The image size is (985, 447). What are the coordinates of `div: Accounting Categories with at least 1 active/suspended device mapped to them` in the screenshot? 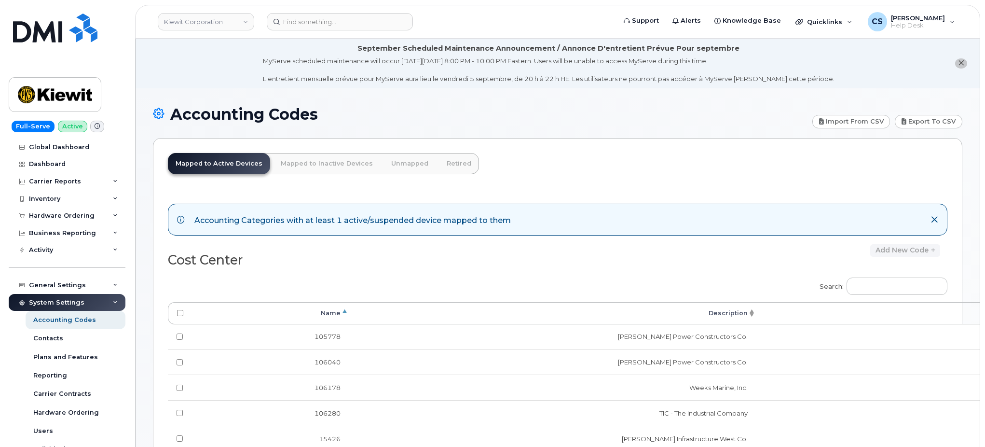 It's located at (353, 219).